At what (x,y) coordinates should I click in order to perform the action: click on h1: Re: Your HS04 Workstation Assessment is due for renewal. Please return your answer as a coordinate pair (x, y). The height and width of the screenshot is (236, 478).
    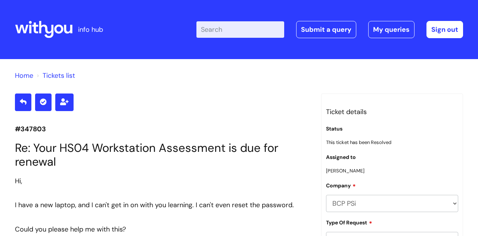
    Looking at the image, I should click on (162, 155).